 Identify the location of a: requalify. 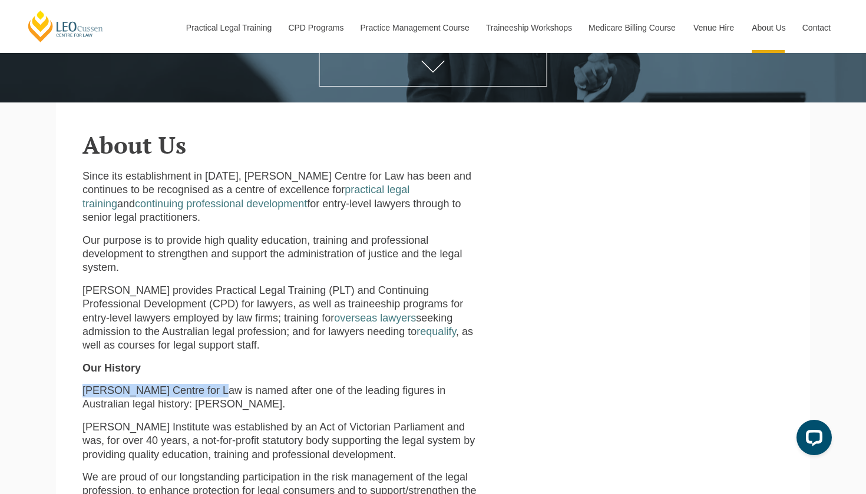
(436, 332).